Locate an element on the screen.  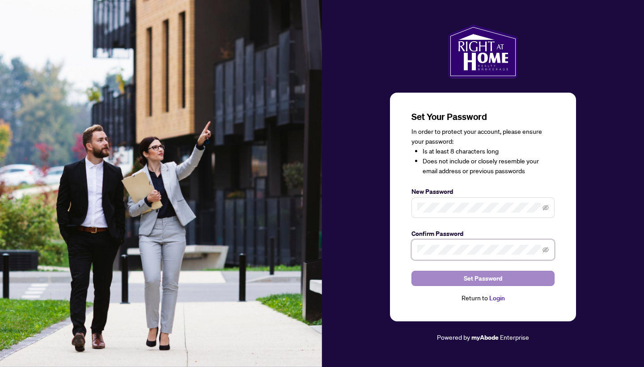
label: Confirm Password is located at coordinates (483, 233).